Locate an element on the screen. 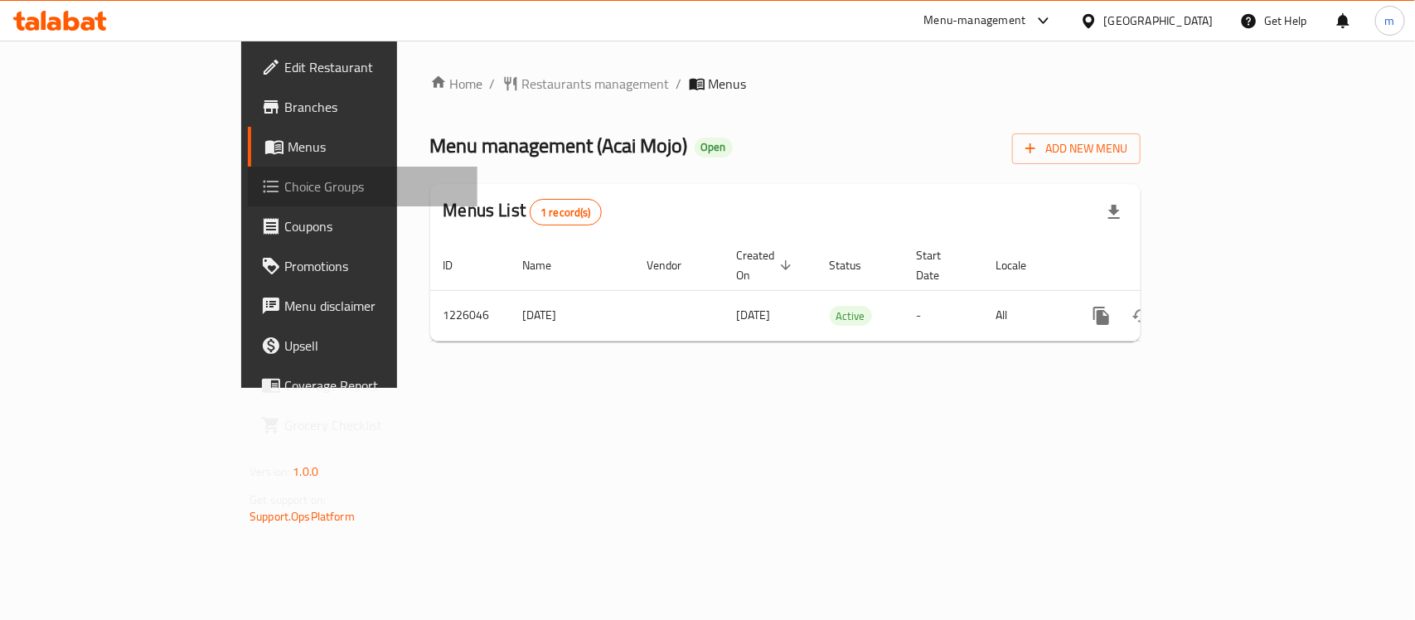  span: 1.0.0 is located at coordinates (305, 472).